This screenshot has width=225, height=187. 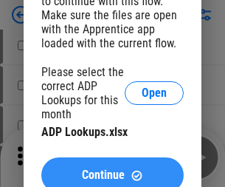 I want to click on div: Please select the correct ADP Lookups for this month, so click(x=83, y=93).